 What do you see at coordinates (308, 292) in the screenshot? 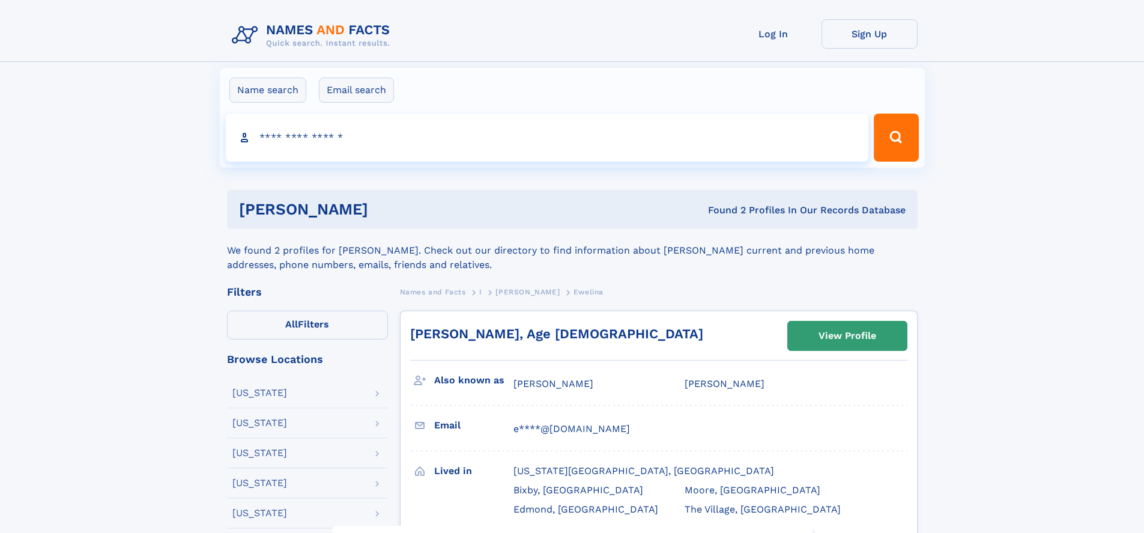
I see `div: Filters` at bounding box center [308, 292].